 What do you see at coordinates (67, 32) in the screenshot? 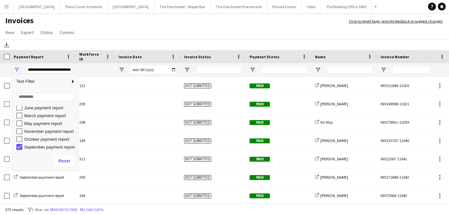
I see `a: Comms` at bounding box center [67, 32].